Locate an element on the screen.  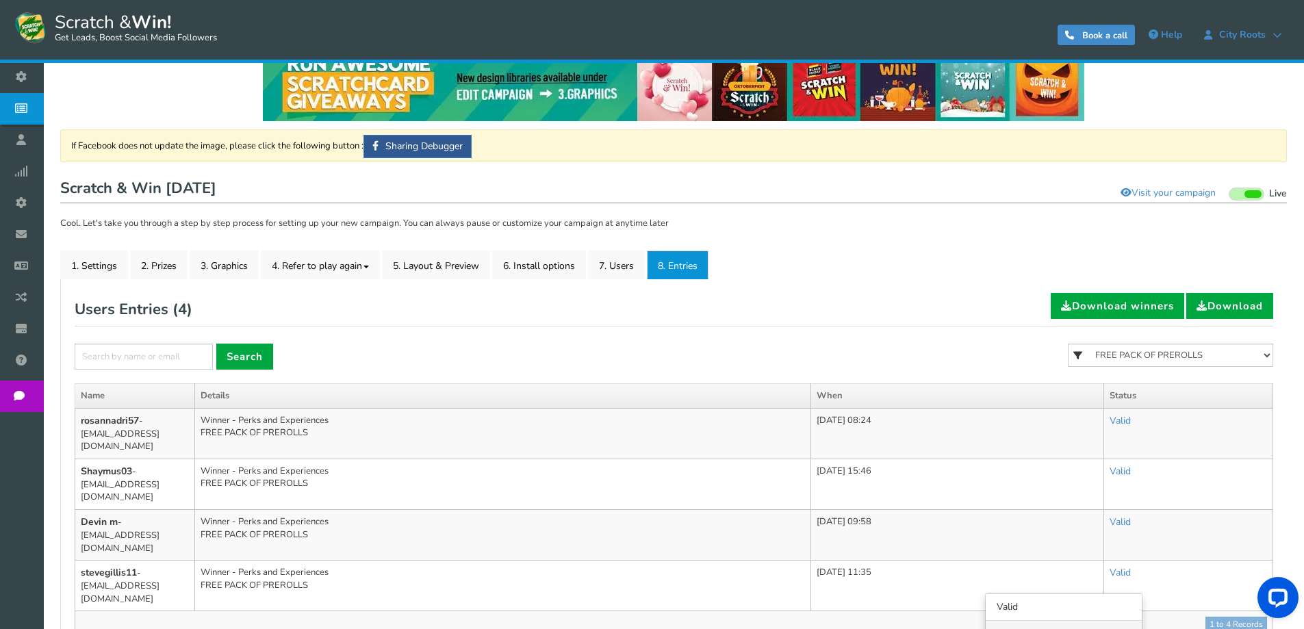
b: stevegillis11 is located at coordinates (109, 572).